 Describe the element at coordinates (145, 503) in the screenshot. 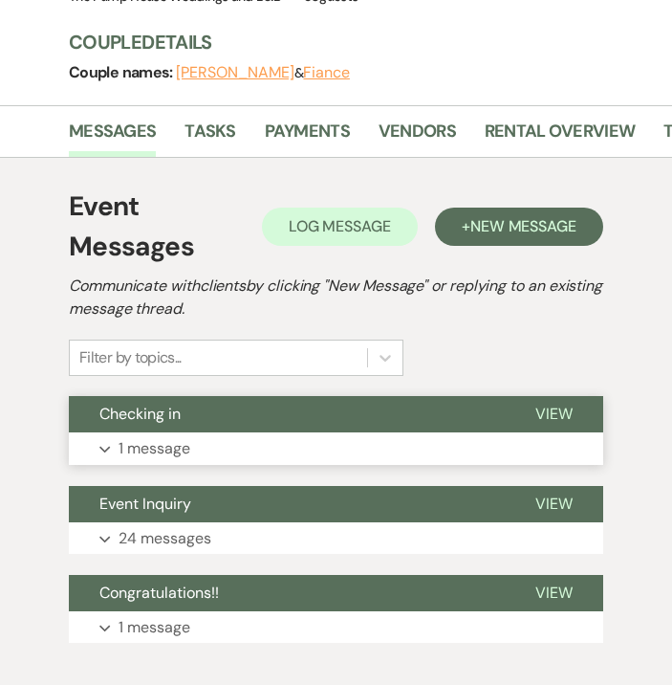

I see `span: Event Inquiry` at that location.